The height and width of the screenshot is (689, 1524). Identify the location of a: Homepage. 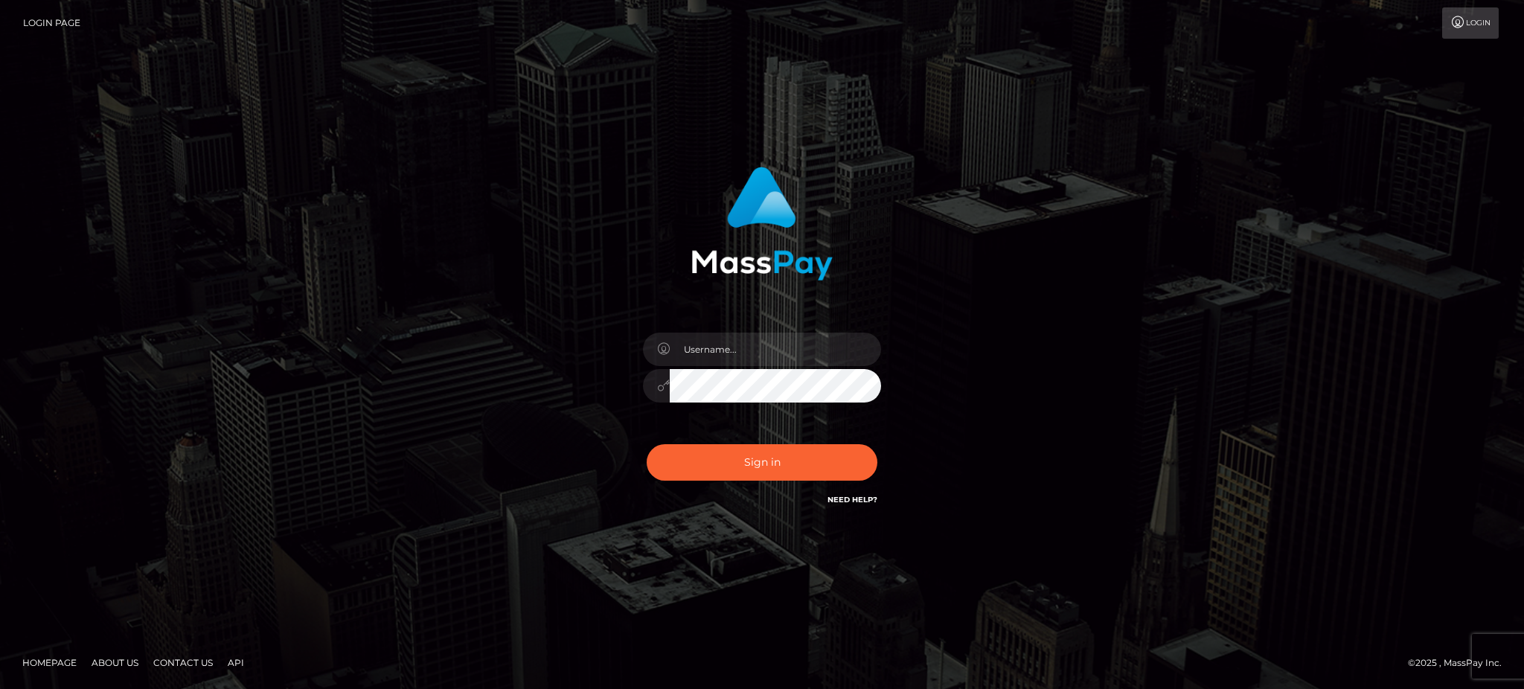
(49, 662).